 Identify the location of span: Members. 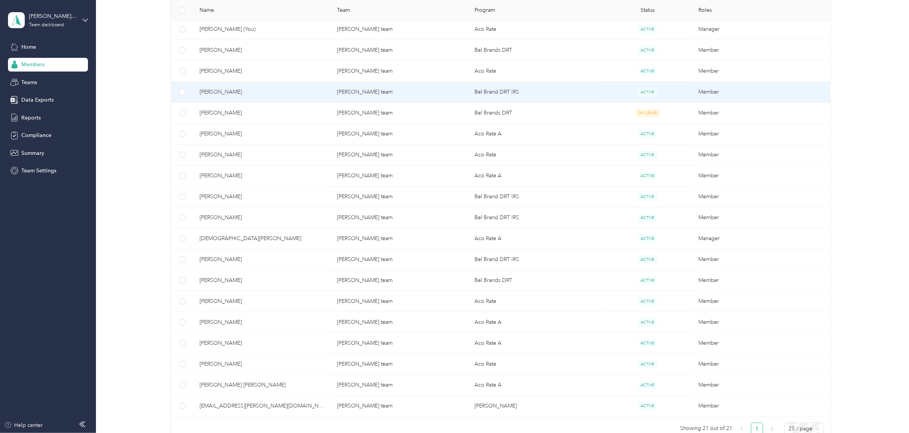
(33, 64).